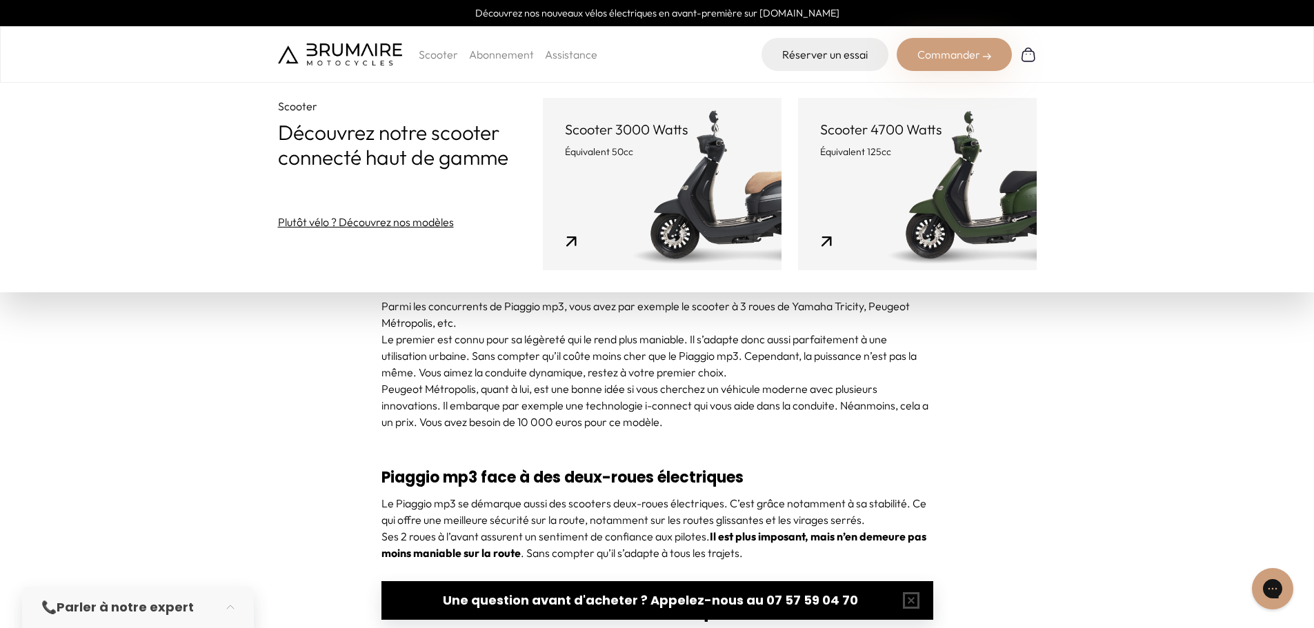 This screenshot has width=1314, height=628. Describe the element at coordinates (825, 54) in the screenshot. I see `a: Réserver un essai` at that location.